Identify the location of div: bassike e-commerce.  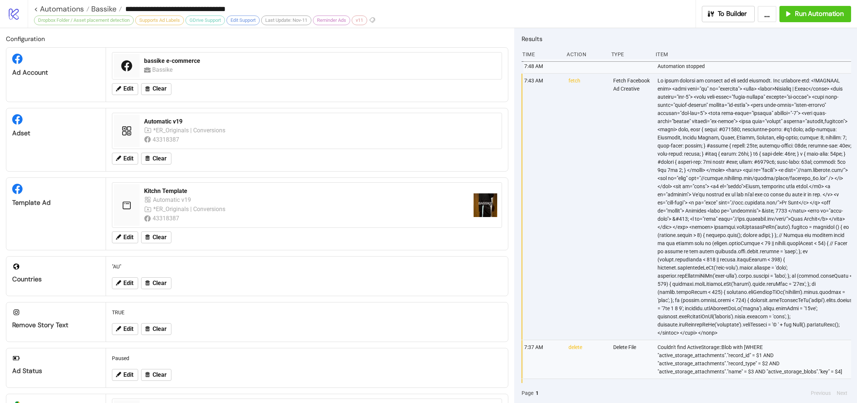
(321, 61).